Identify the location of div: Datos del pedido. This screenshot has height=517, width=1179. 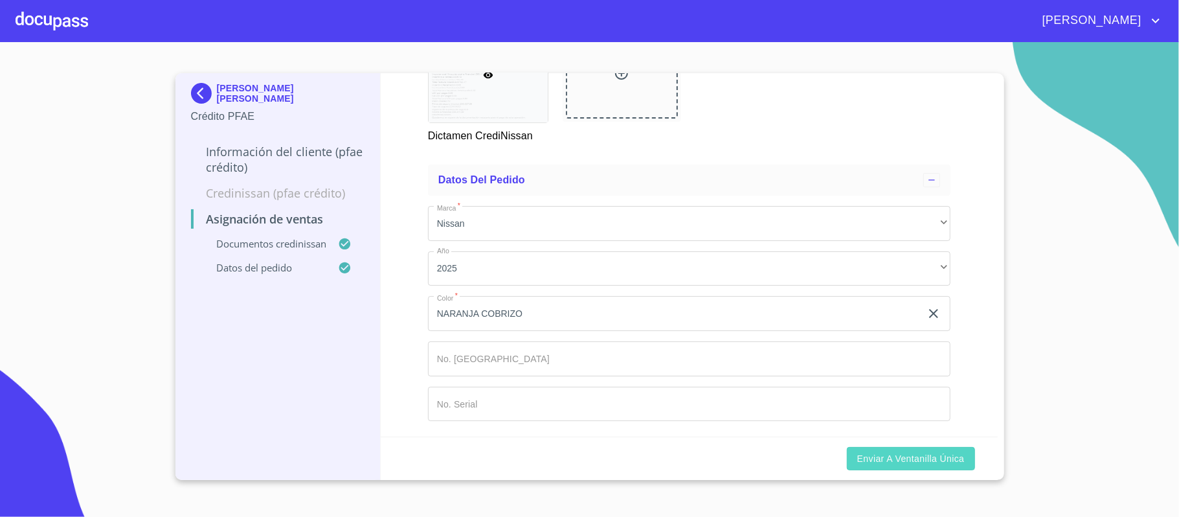
(689, 180).